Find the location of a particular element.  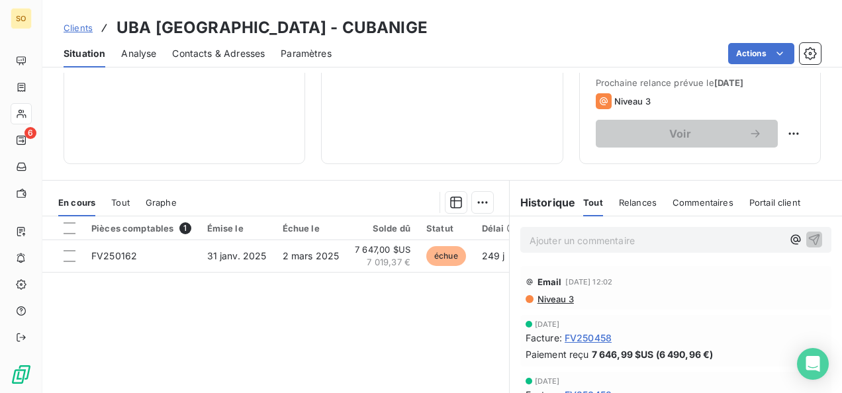

div: Pièces comptables is located at coordinates (141, 228).